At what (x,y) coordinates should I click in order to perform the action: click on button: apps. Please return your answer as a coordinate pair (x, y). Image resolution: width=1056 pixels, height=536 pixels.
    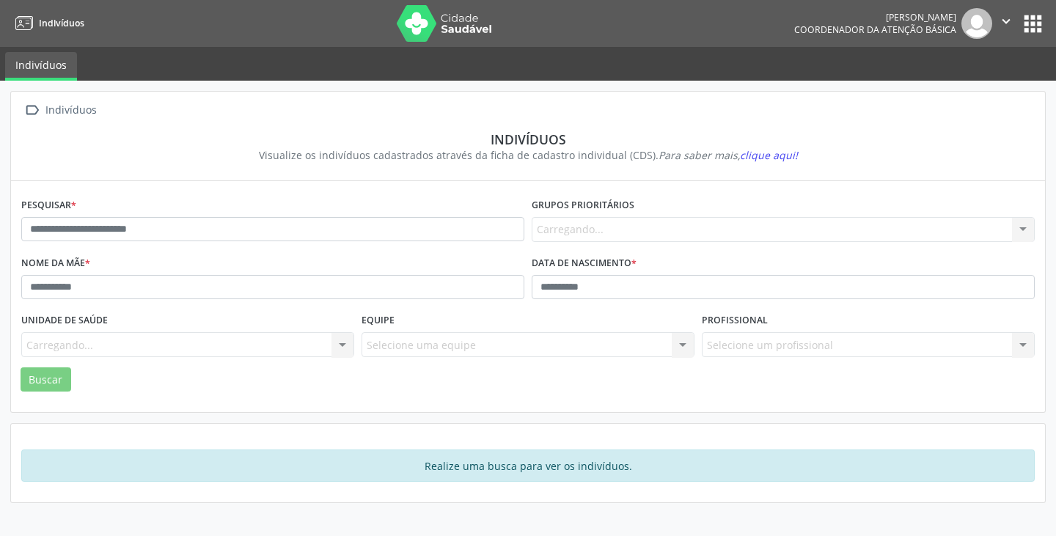
    Looking at the image, I should click on (1033, 23).